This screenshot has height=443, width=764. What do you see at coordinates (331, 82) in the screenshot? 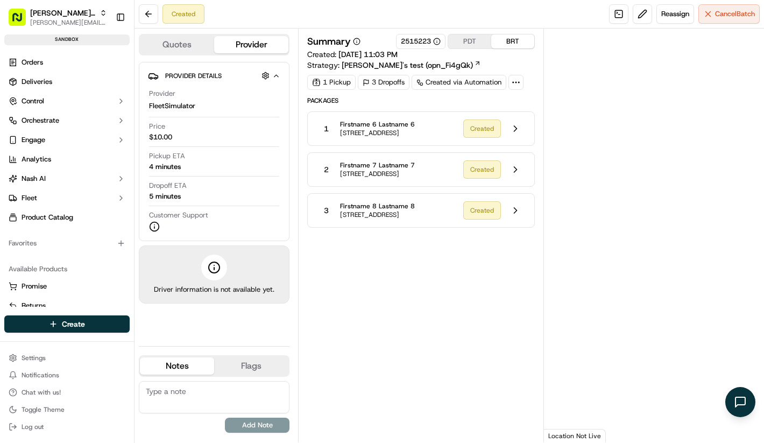
I see `div: 1 Pickup` at bounding box center [331, 82].